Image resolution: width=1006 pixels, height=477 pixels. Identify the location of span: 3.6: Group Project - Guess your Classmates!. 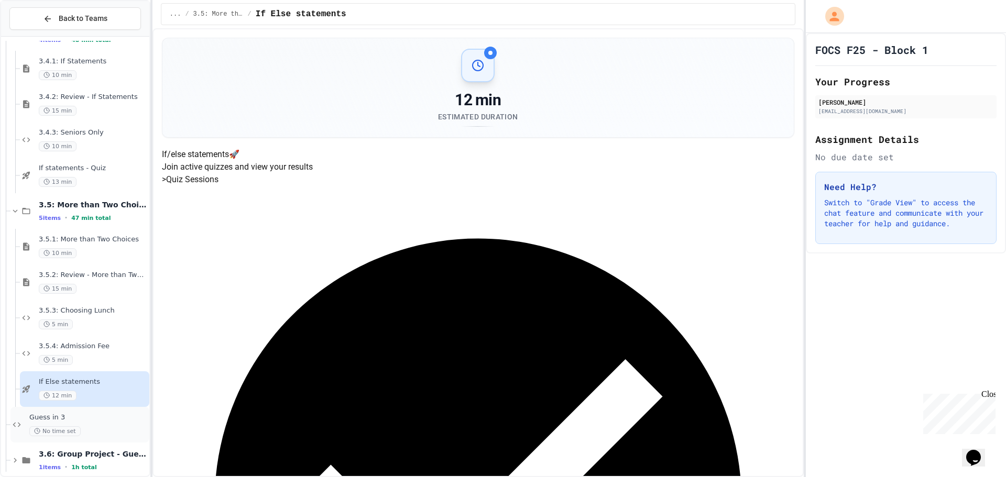
(93, 454).